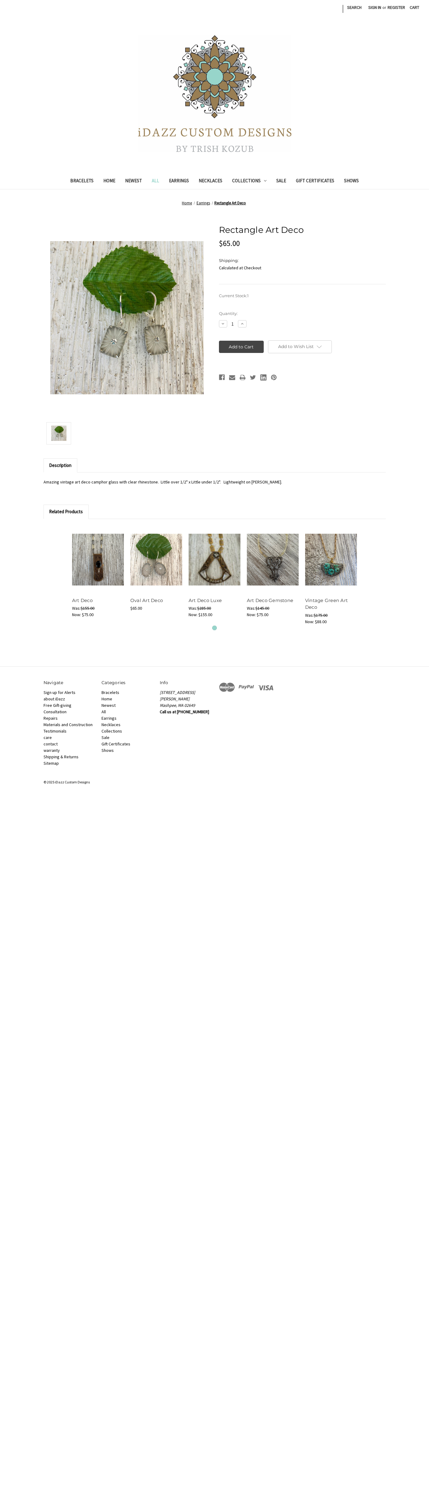  I want to click on span: or, so click(384, 7).